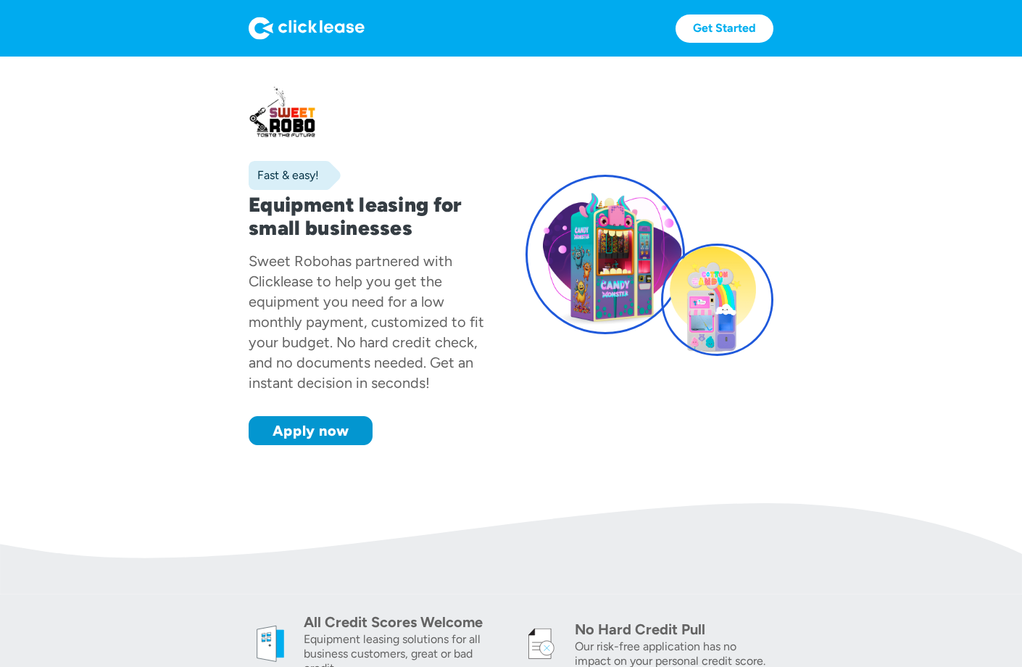 Image resolution: width=1022 pixels, height=667 pixels. I want to click on img: credit icon, so click(541, 644).